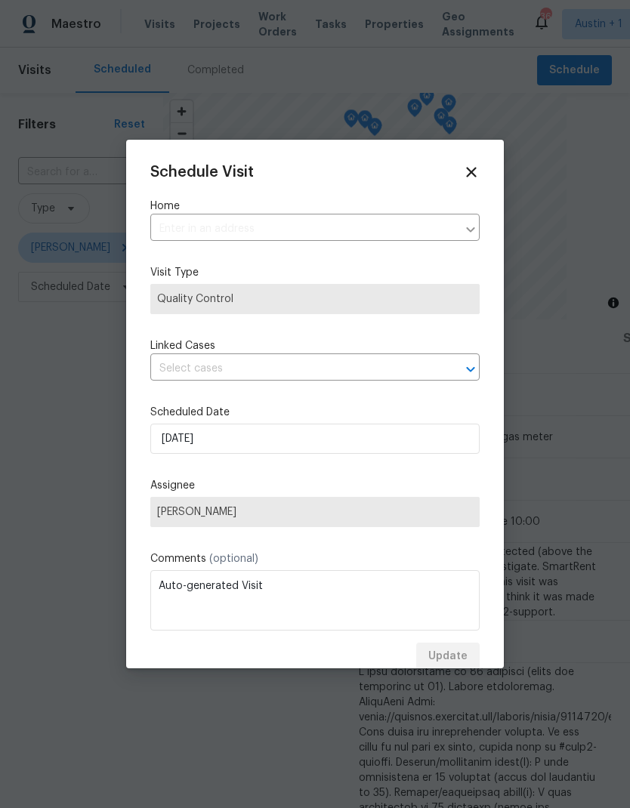  What do you see at coordinates (183, 346) in the screenshot?
I see `span: Linked Cases` at bounding box center [183, 346].